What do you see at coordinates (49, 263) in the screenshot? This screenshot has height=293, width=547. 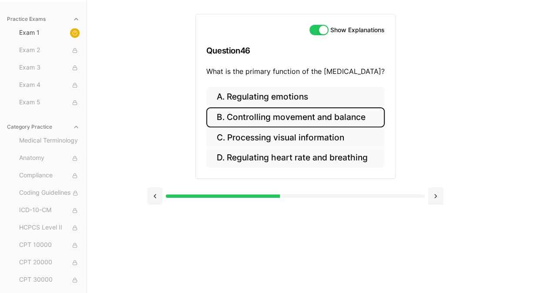 I see `span: CPT 20000` at bounding box center [49, 263].